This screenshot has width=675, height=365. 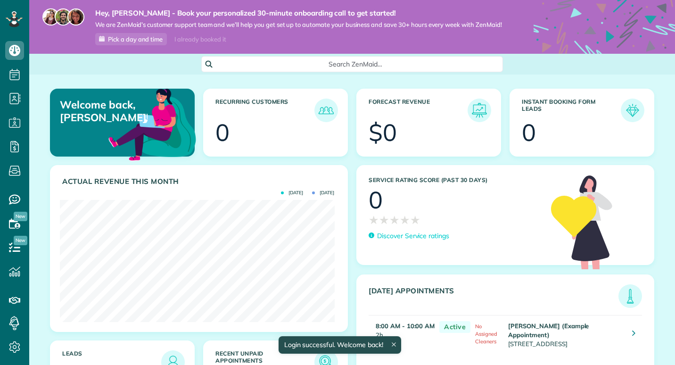 I want to click on a: Pick a day and time, so click(x=131, y=39).